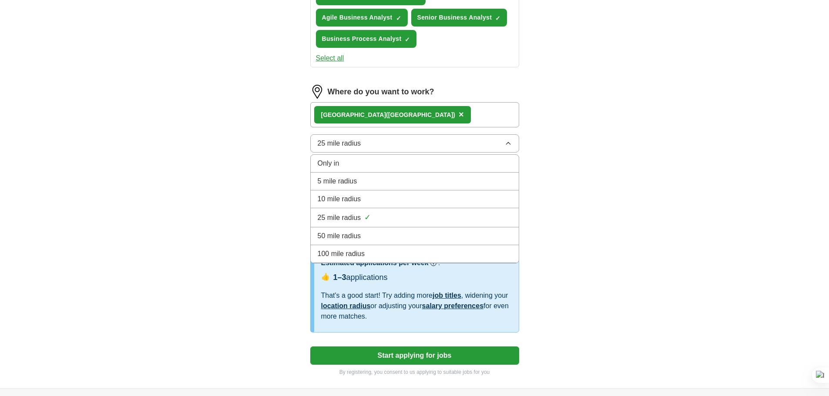 The width and height of the screenshot is (829, 396). I want to click on button: Business Process Analyst✓, so click(366, 39).